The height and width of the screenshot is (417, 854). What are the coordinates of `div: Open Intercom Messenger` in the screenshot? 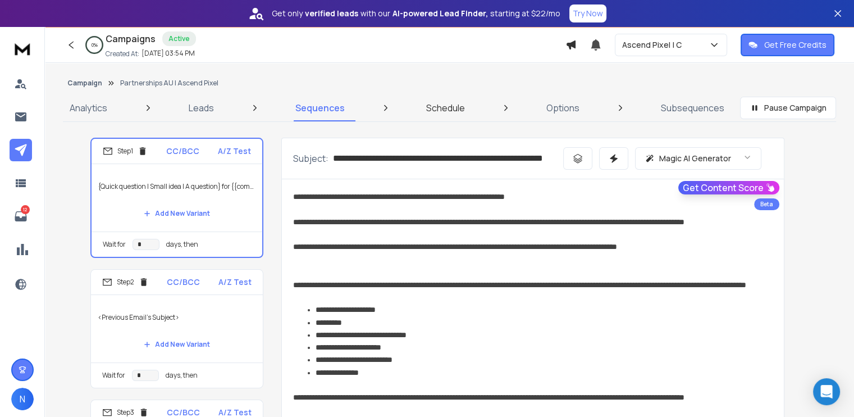 It's located at (826, 391).